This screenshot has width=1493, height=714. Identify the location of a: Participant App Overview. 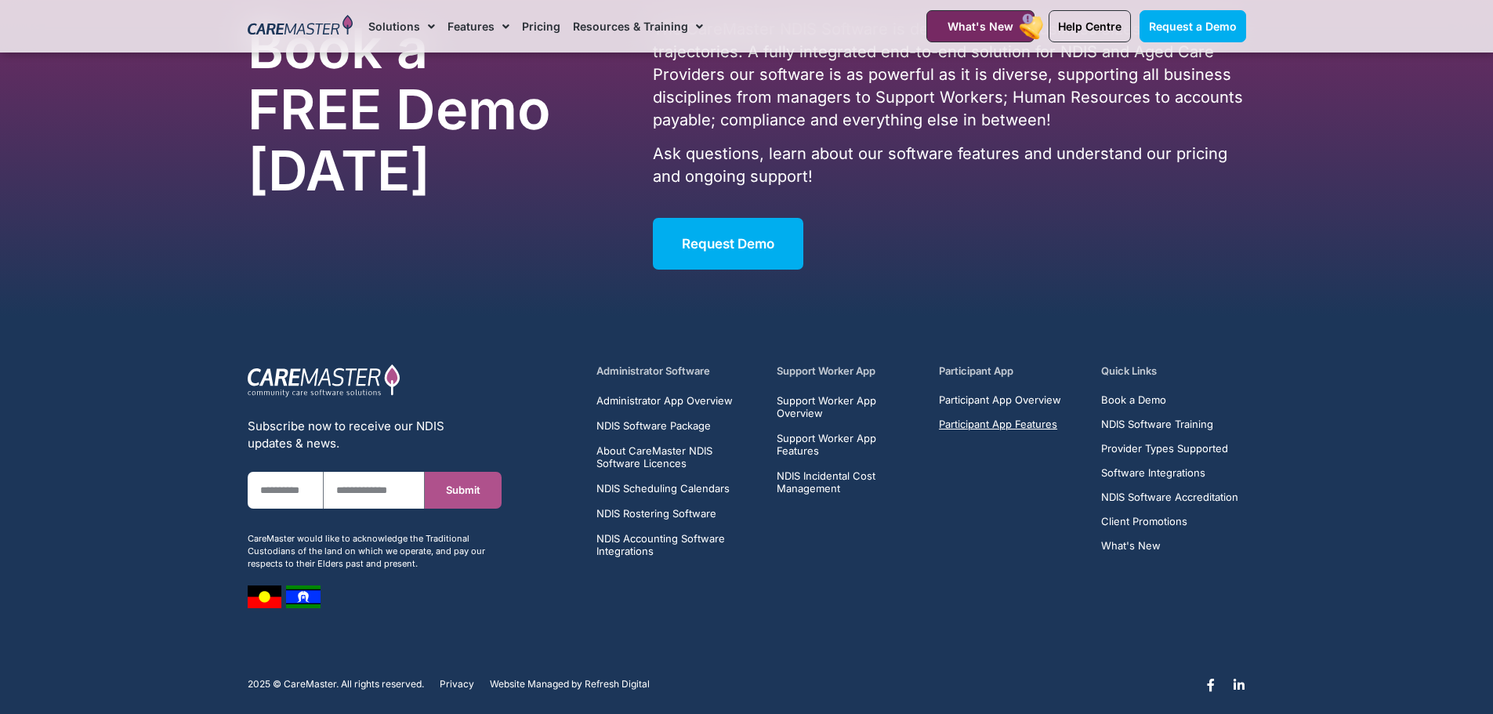
(1000, 400).